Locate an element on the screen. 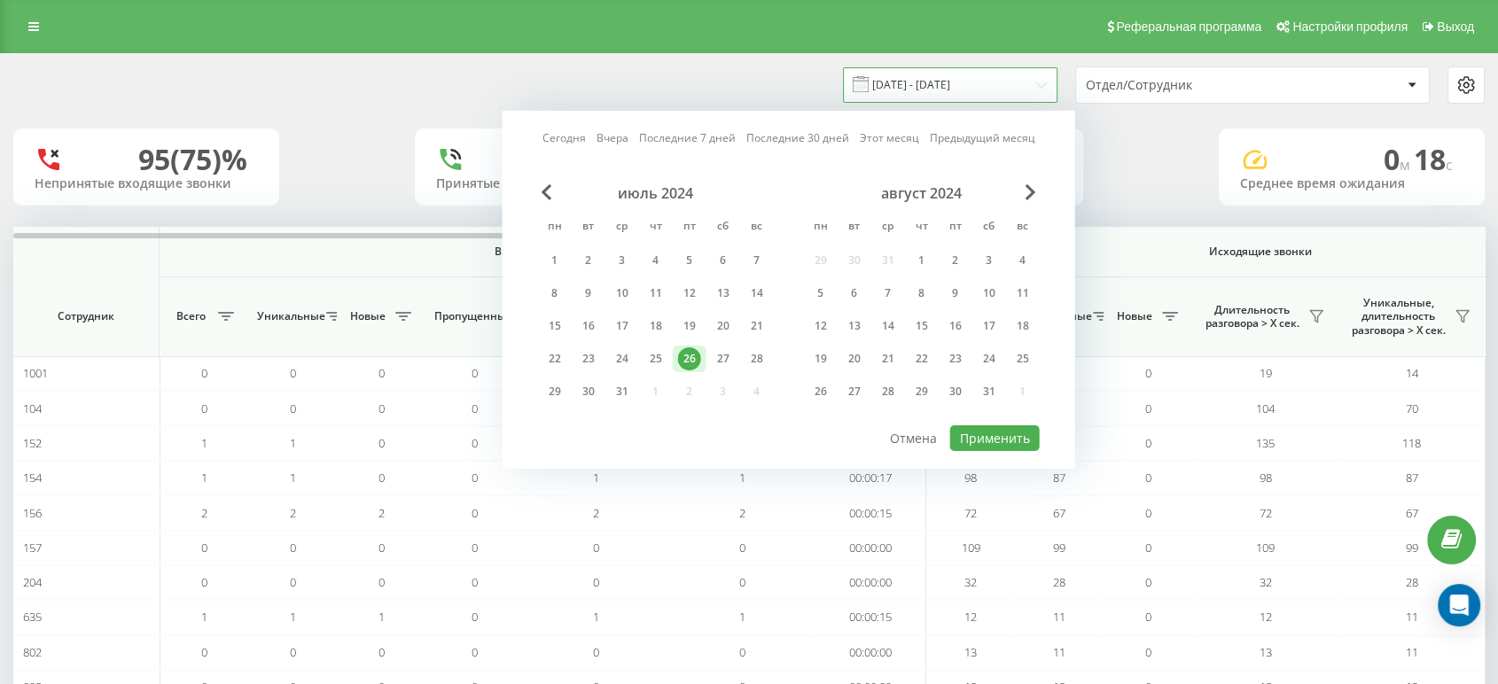 This screenshot has height=684, width=1498. div: чт 11 июля 2024 г. is located at coordinates (656, 293).